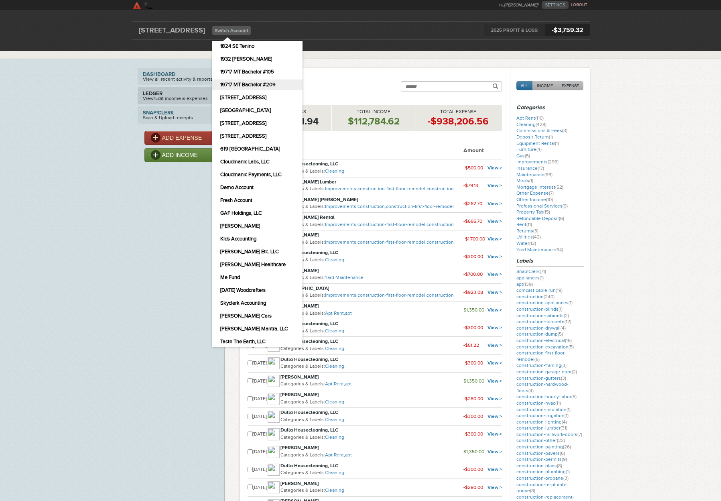  Describe the element at coordinates (440, 224) in the screenshot. I see `a: construction` at that location.